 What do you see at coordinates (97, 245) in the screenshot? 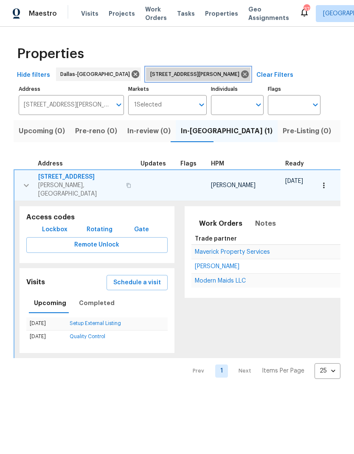
I see `button: Remote Unlock` at bounding box center [97, 245].